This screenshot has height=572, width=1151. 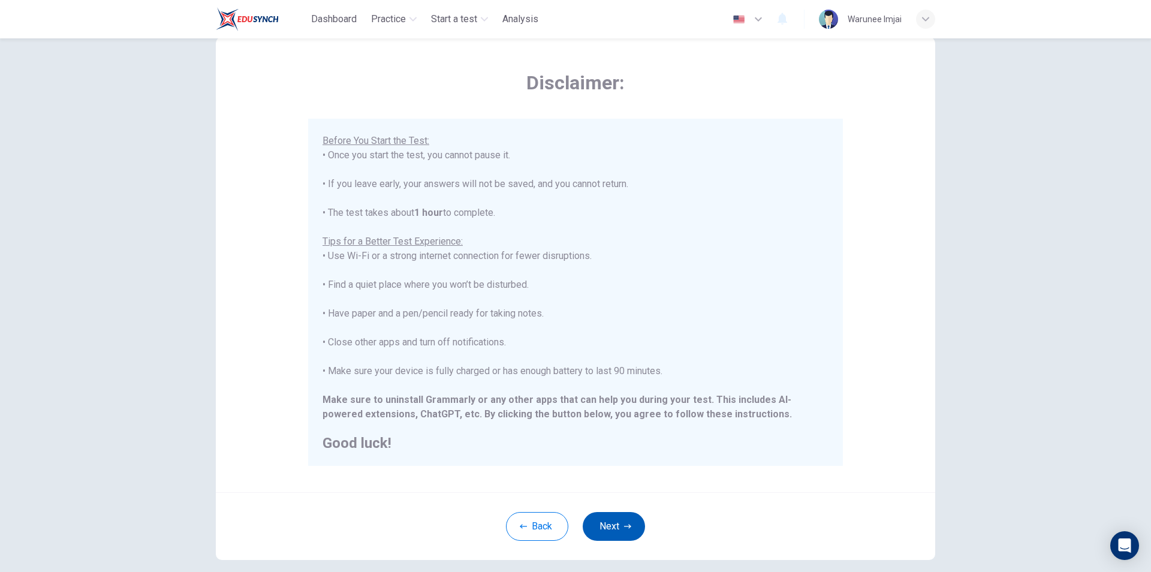 What do you see at coordinates (394, 19) in the screenshot?
I see `button: Practice` at bounding box center [394, 19].